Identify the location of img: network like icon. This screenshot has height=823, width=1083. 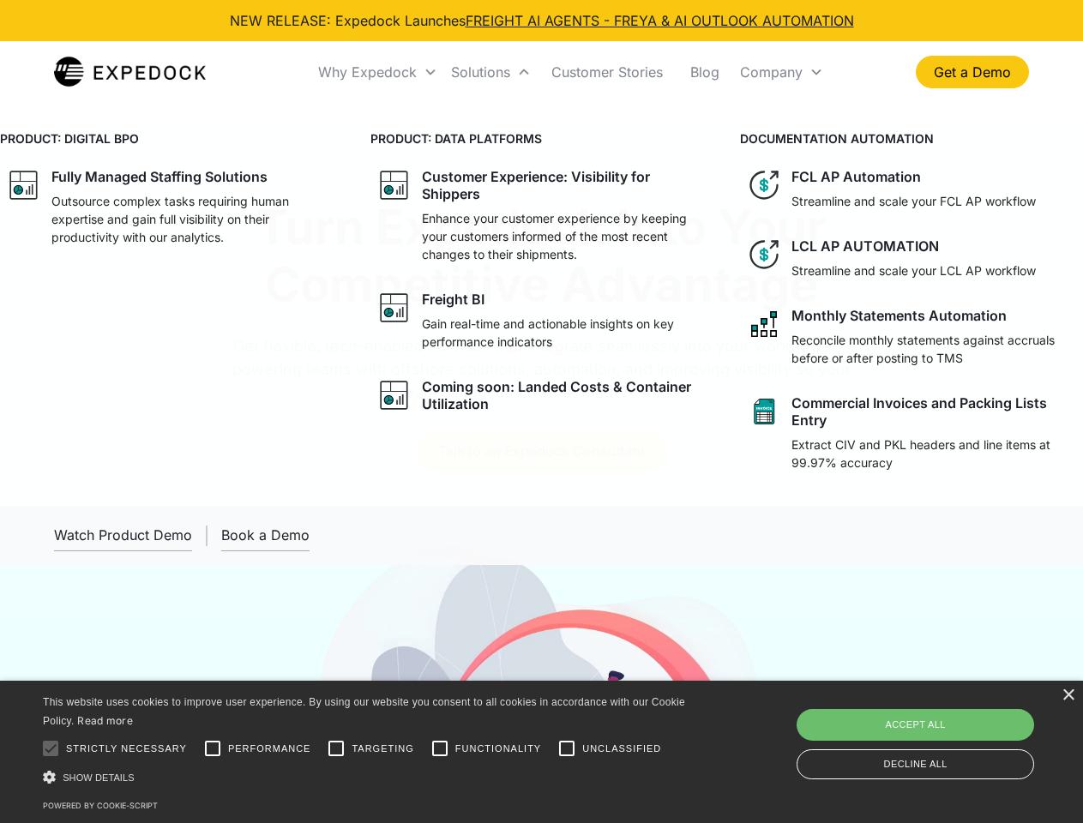
(764, 324).